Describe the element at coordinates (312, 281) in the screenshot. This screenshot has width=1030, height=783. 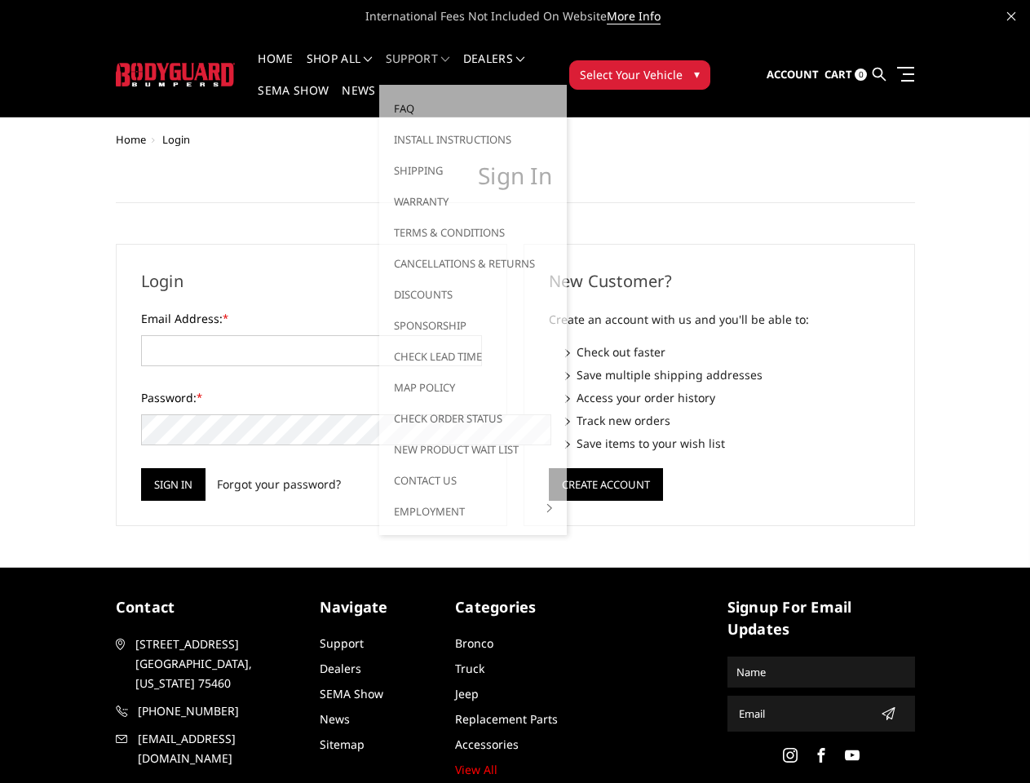
I see `h2: Login` at that location.